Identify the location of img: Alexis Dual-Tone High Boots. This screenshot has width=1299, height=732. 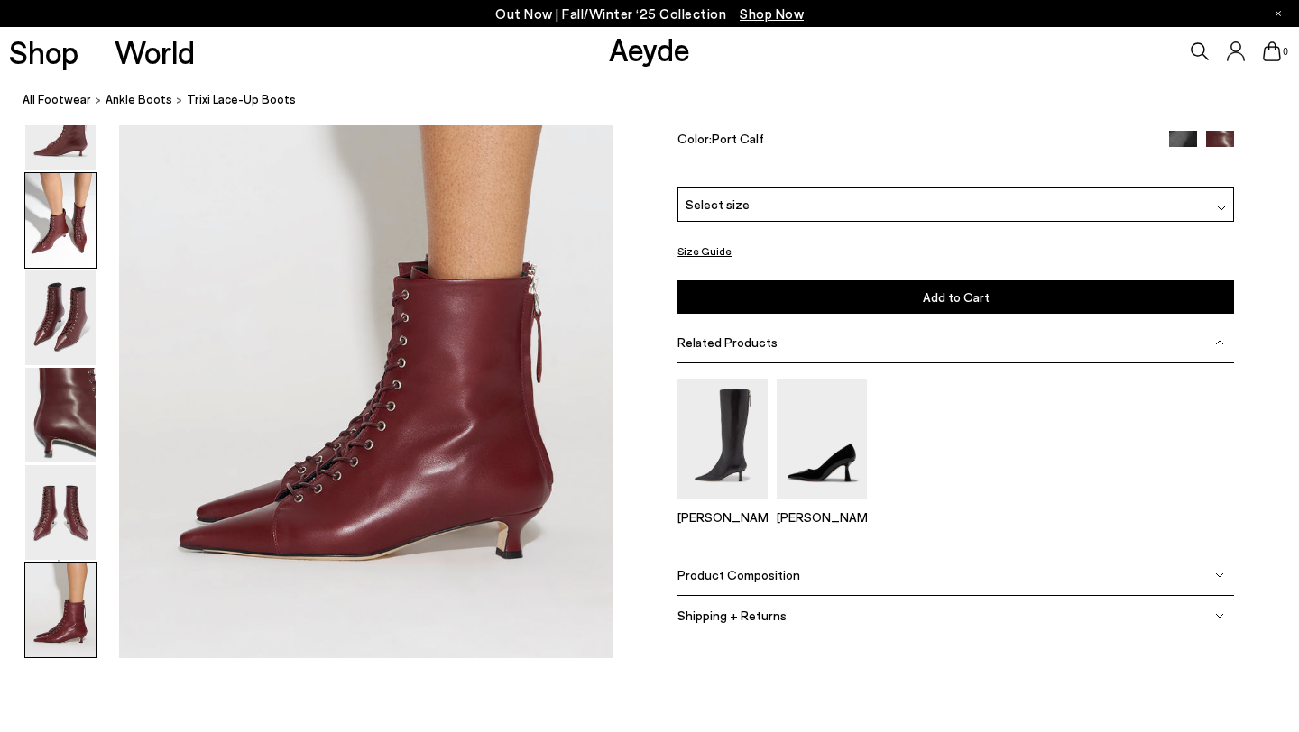
(722, 438).